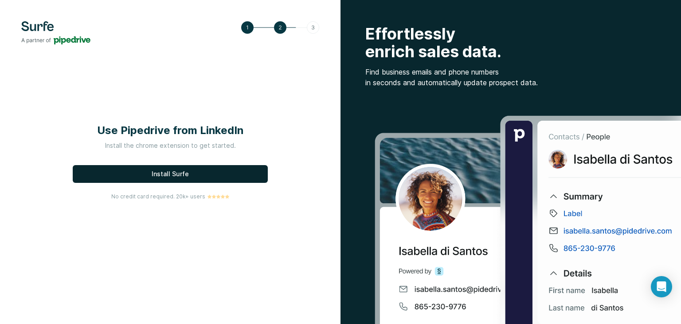 The width and height of the screenshot is (681, 324). Describe the element at coordinates (527, 219) in the screenshot. I see `img: Surfe Stock Photo - Selling good vibes` at that location.